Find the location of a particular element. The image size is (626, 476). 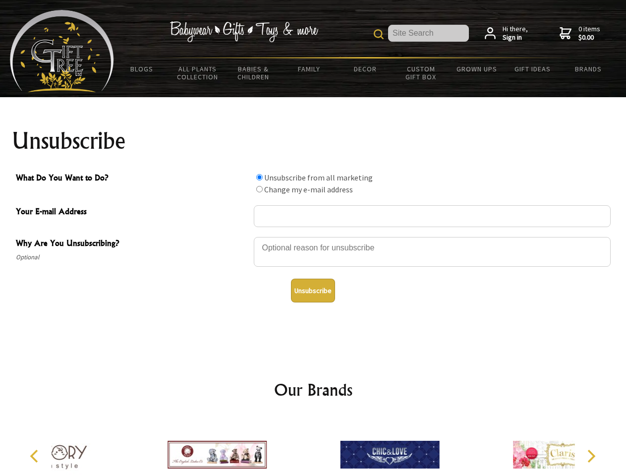

span: Optional is located at coordinates (132, 257).